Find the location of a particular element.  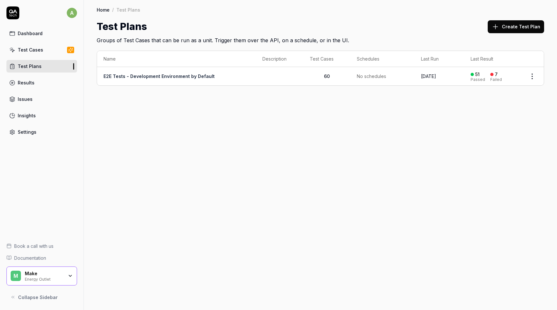

a: E2E Tests - Development Environment by Default is located at coordinates (159, 76).